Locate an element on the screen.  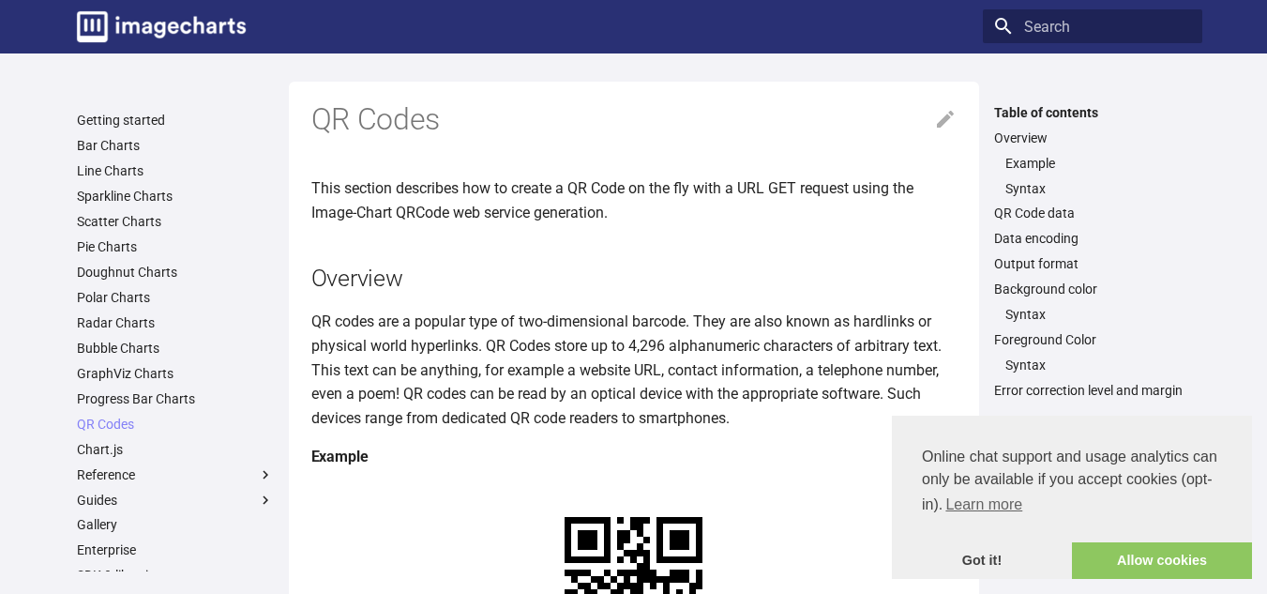
a: Background color is located at coordinates (1093, 289).